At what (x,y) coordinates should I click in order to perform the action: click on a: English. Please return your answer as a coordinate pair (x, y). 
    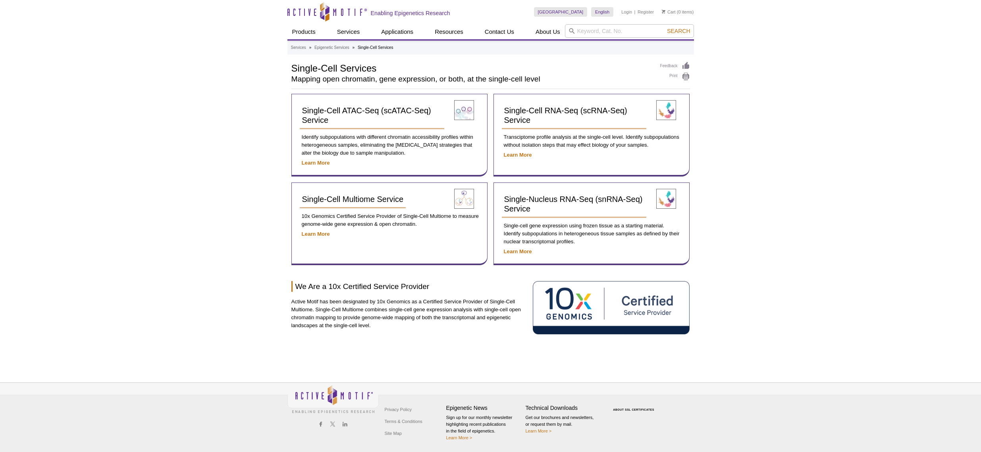
    Looking at the image, I should click on (602, 12).